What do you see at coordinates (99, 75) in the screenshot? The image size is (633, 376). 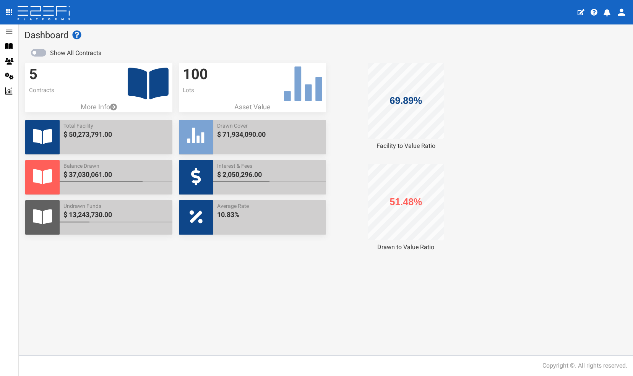 I see `h3: 5` at bounding box center [99, 75].